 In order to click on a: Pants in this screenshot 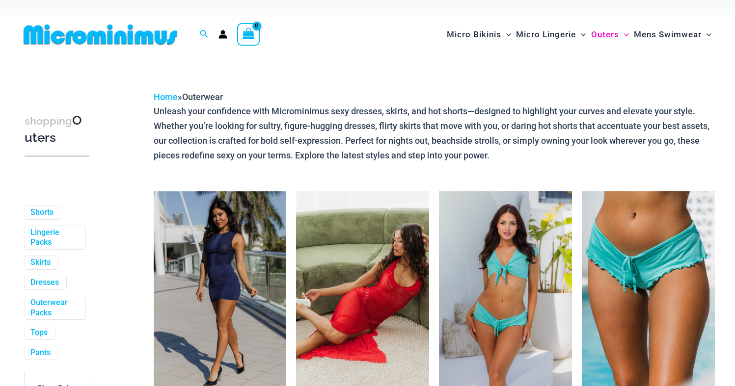, I will do `click(40, 353)`.